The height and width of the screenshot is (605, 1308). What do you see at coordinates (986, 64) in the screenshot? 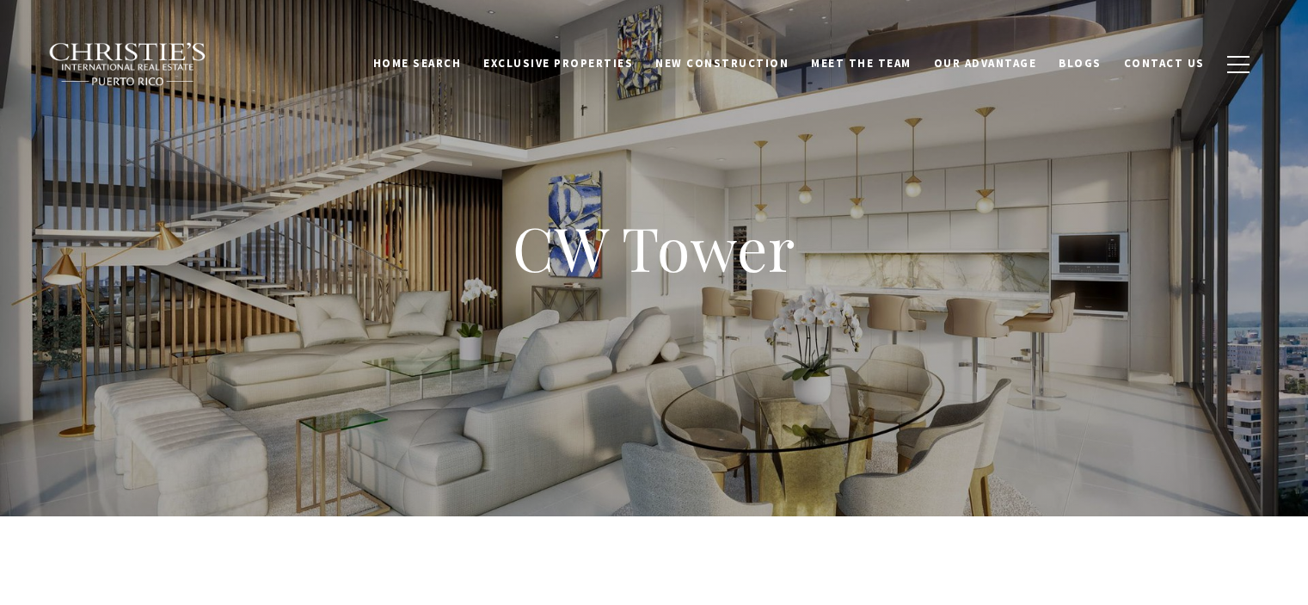
I see `a: Our Advantage` at bounding box center [986, 64].